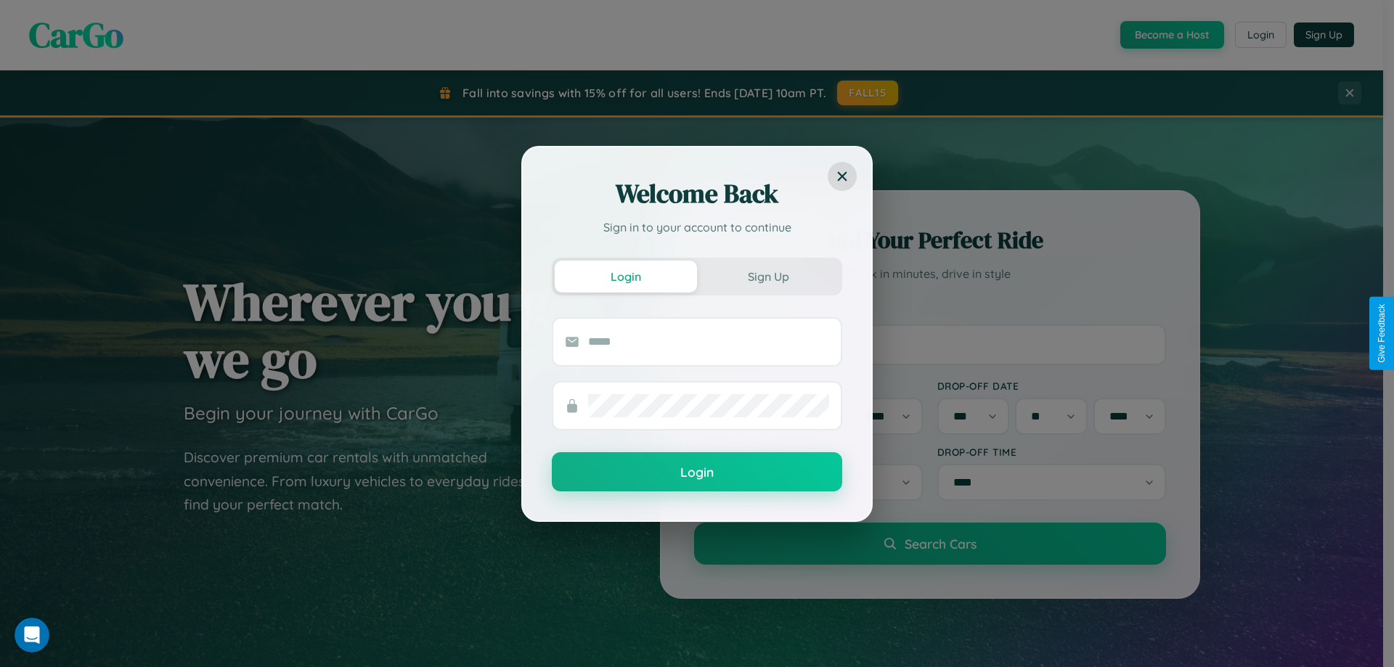 The height and width of the screenshot is (667, 1394). What do you see at coordinates (697, 194) in the screenshot?
I see `h2: Welcome Back` at bounding box center [697, 194].